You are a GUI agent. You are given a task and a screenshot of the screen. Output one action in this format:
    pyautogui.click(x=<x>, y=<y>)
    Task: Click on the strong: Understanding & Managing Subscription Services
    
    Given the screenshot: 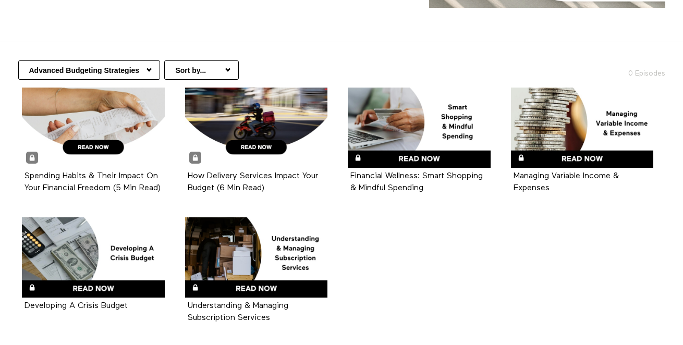 What is the action you would take?
    pyautogui.click(x=238, y=312)
    